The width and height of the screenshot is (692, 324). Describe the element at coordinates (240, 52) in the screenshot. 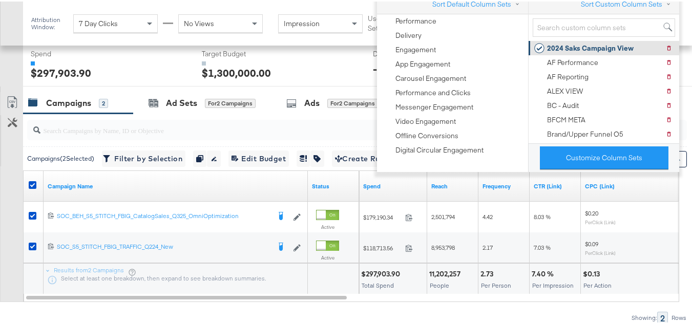

I see `span: Target Budget` at that location.